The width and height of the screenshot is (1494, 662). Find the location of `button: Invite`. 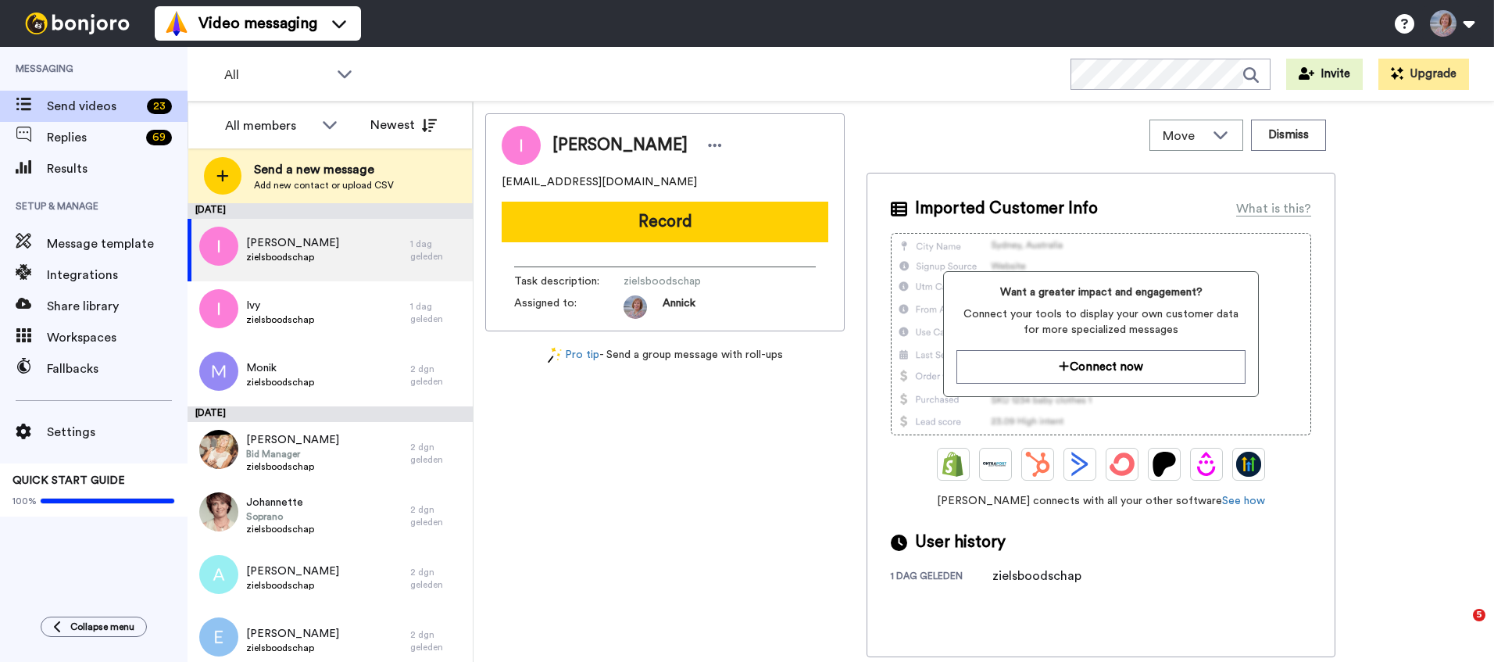

button: Invite is located at coordinates (1324, 74).